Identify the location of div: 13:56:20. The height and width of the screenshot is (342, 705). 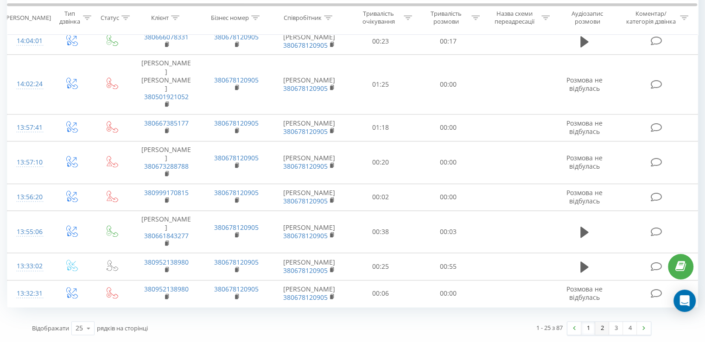
(29, 197).